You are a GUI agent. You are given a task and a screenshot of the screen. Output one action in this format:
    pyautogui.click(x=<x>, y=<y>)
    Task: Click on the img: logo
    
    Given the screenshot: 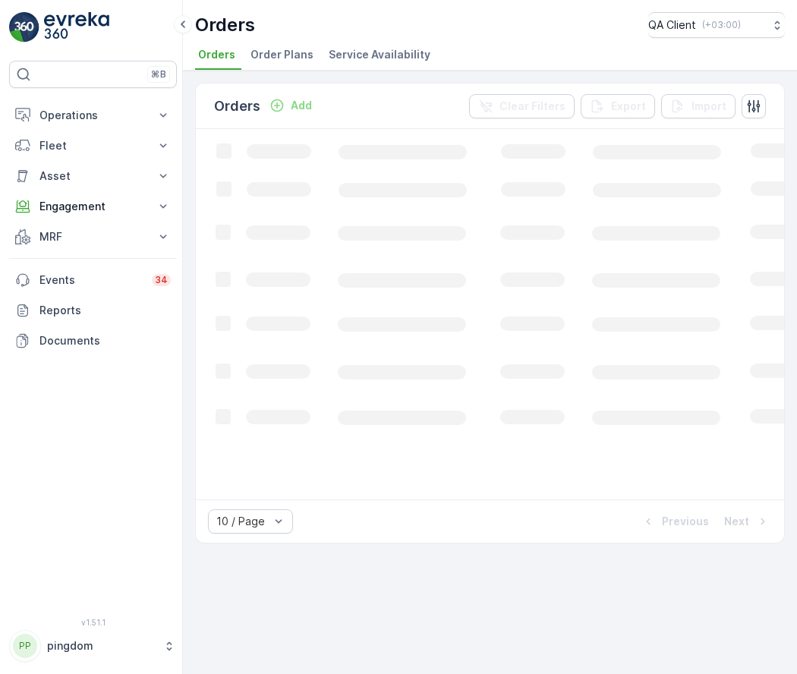 What is the action you would take?
    pyautogui.click(x=24, y=27)
    